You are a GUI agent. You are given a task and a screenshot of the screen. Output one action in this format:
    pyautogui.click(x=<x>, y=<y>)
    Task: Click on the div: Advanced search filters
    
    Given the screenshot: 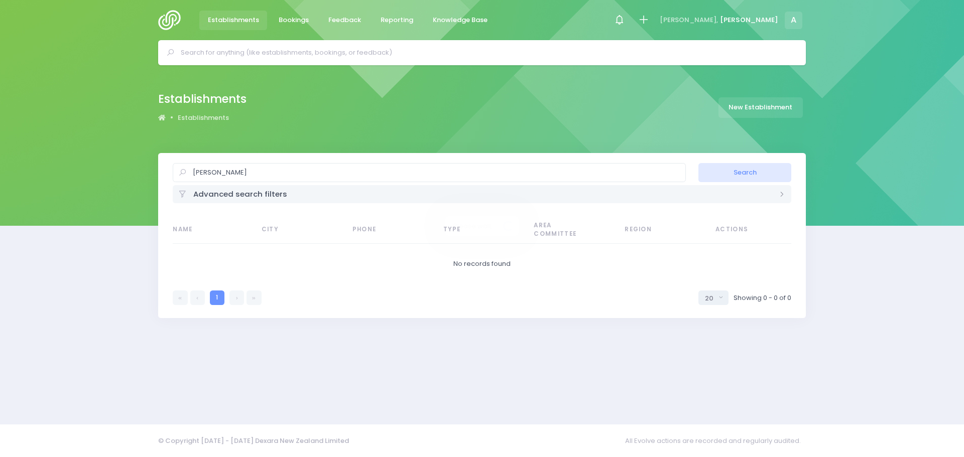 What is the action you would take?
    pyautogui.click(x=482, y=194)
    